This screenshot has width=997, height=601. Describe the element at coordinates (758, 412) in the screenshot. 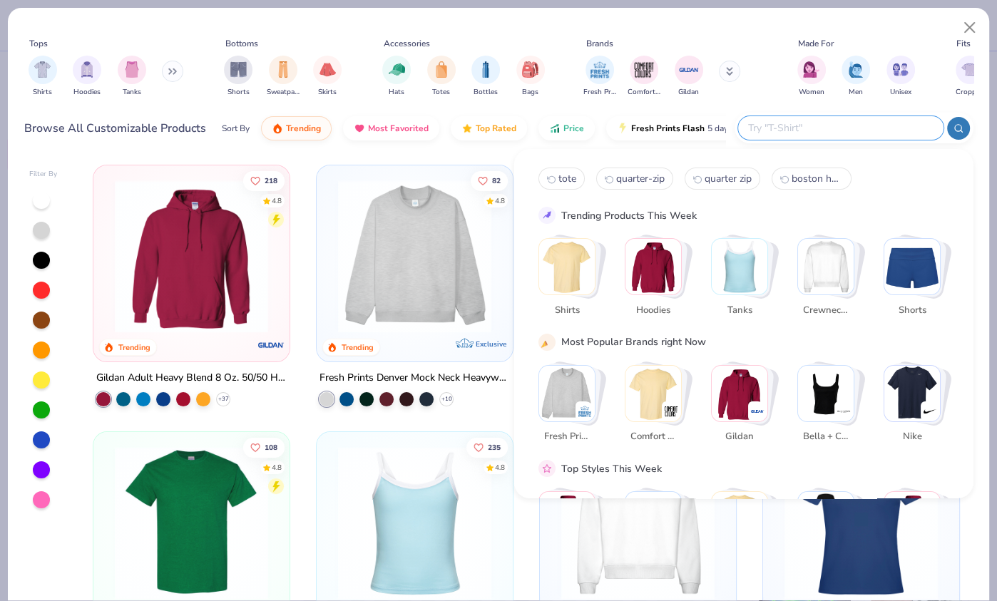

I see `img: Gildan` at that location.